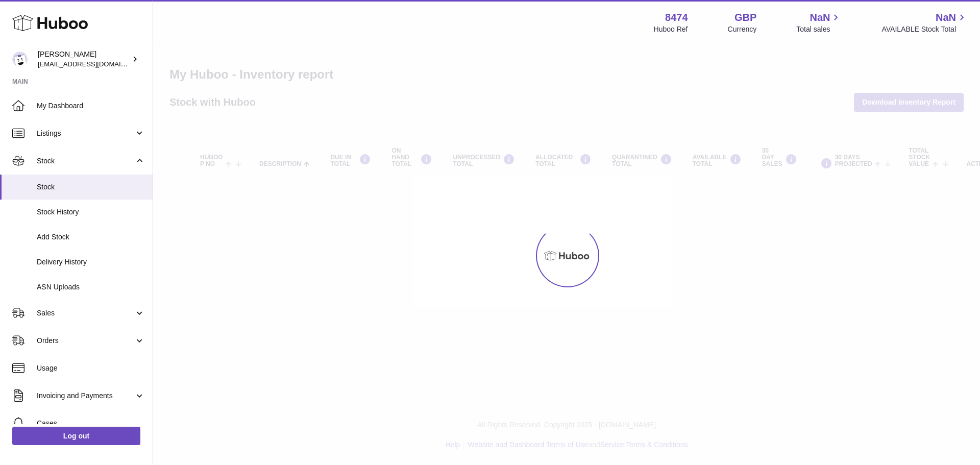 Image resolution: width=980 pixels, height=465 pixels. What do you see at coordinates (91, 237) in the screenshot?
I see `span: Add Stock` at bounding box center [91, 237].